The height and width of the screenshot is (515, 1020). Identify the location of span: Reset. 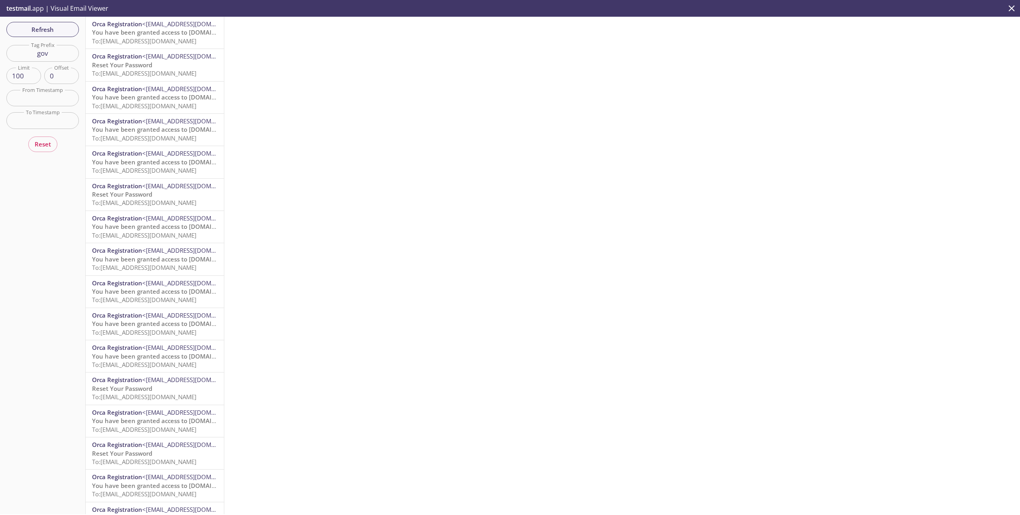
(43, 144).